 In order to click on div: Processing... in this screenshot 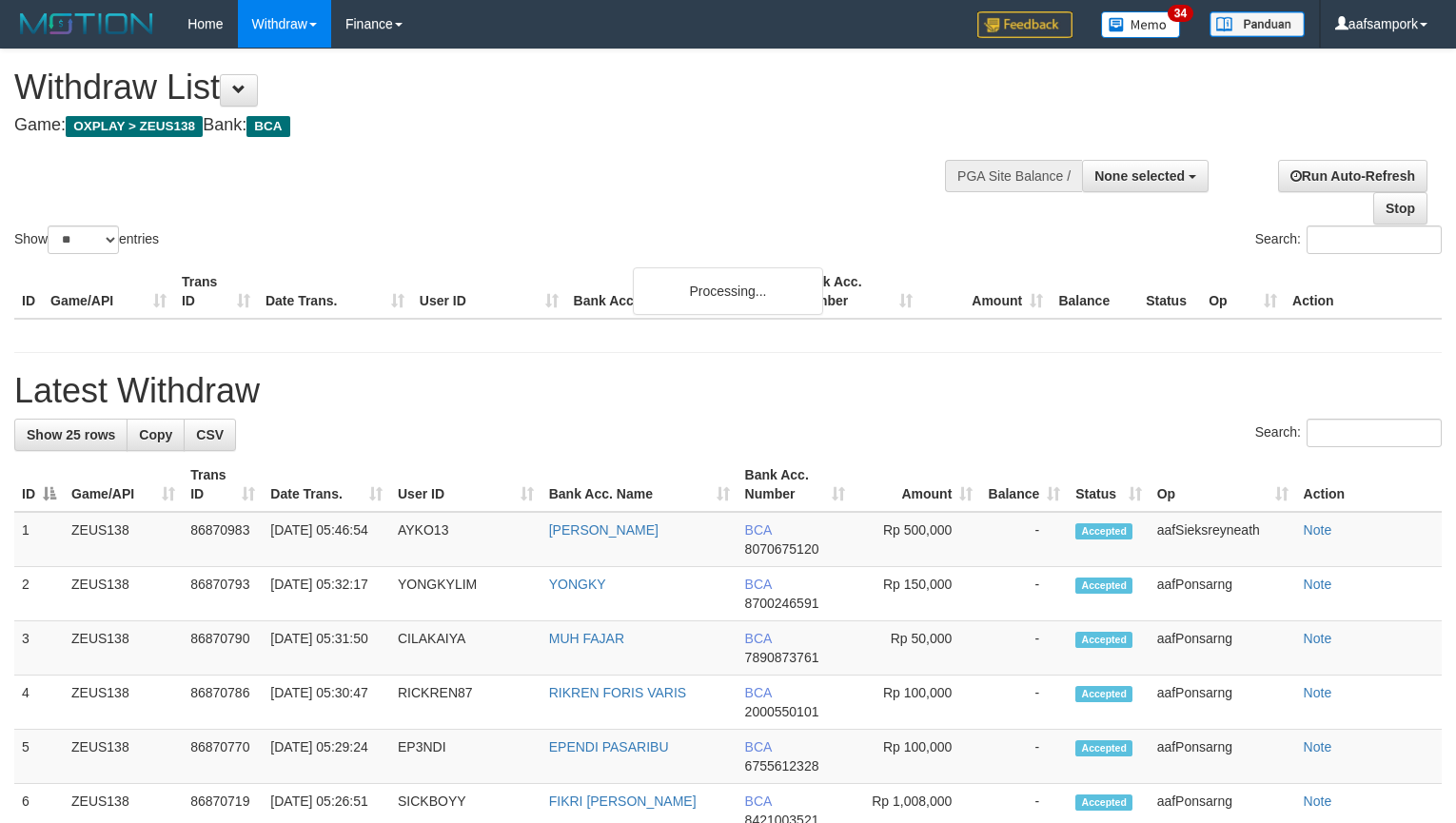, I will do `click(728, 291)`.